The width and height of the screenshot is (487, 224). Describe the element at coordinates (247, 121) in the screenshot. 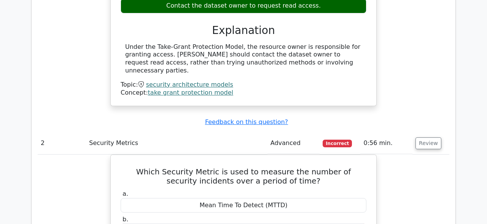

I see `u: Feedback on this question?` at that location.